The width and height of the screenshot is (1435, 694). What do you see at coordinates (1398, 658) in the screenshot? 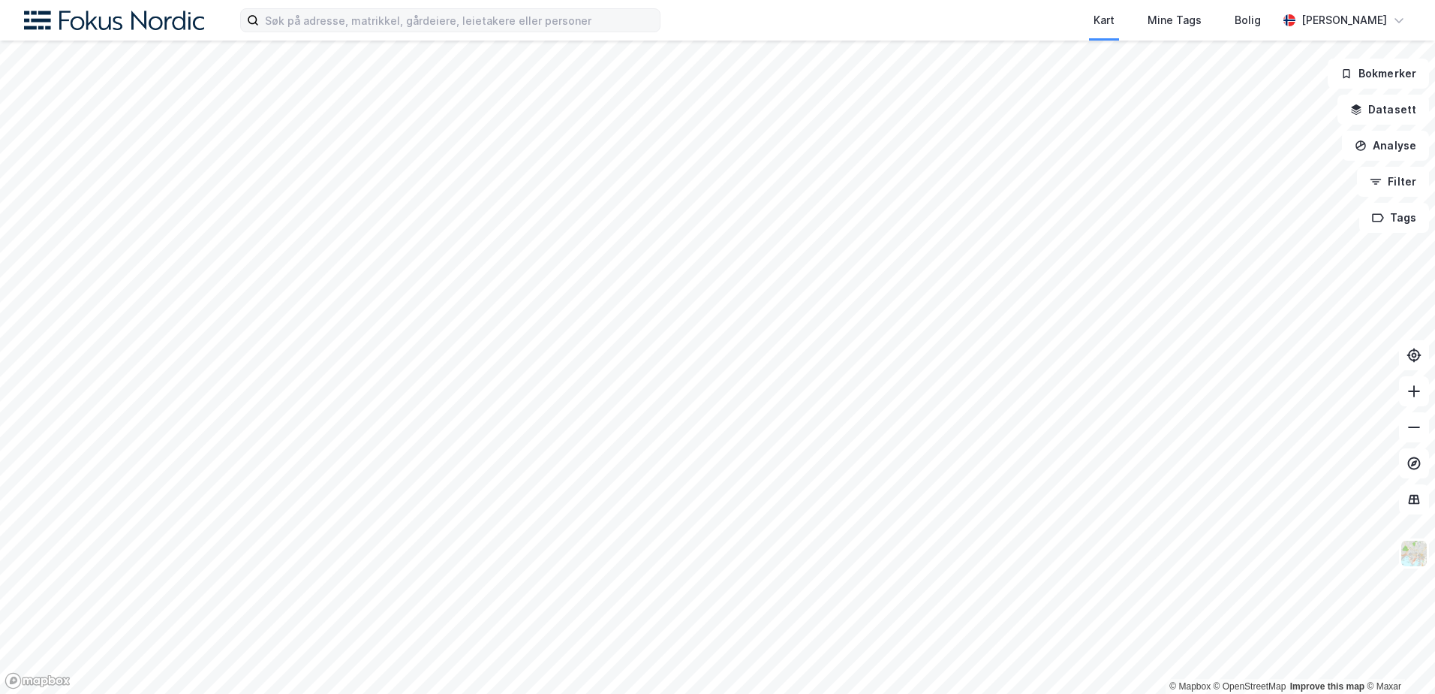
I see `div: Kontrollprogram for chat` at bounding box center [1398, 658].